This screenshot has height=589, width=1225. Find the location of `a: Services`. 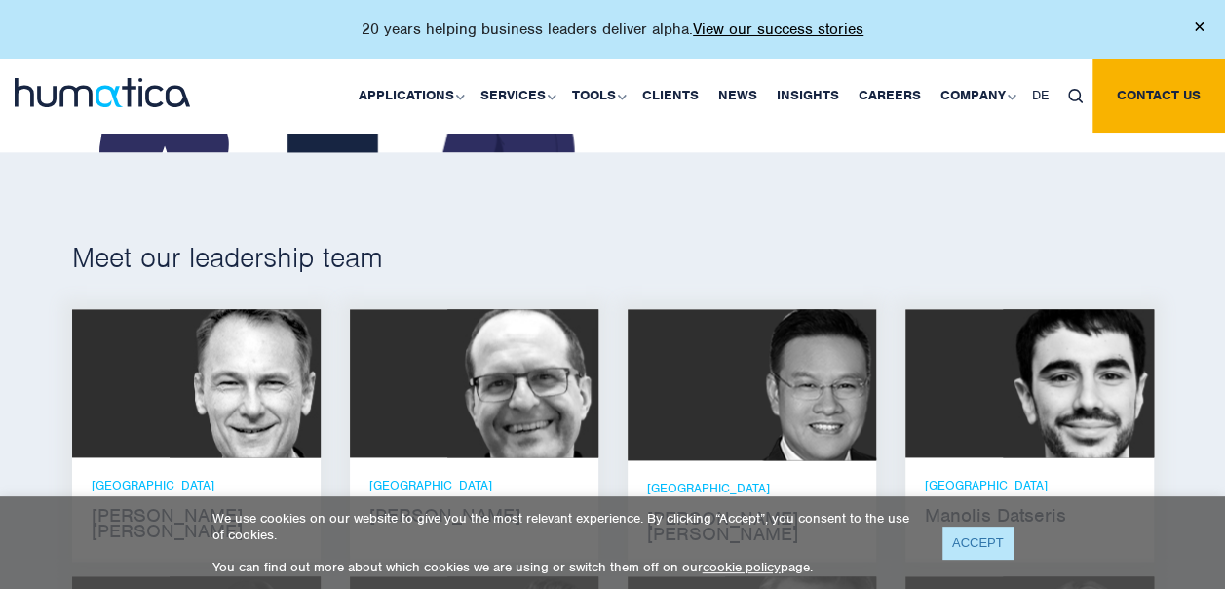

a: Services is located at coordinates (517, 96).